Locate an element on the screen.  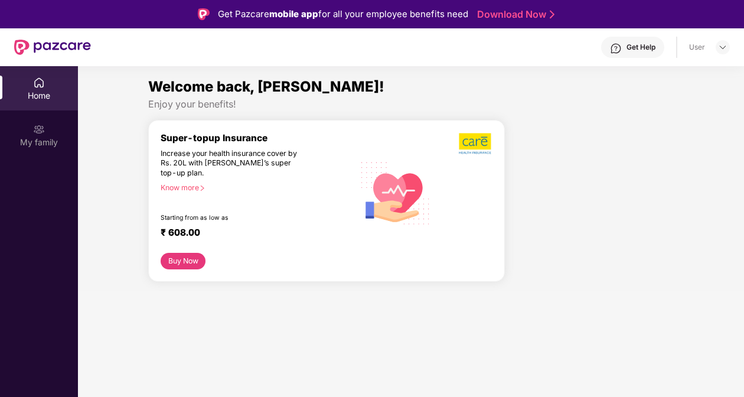
div: User is located at coordinates (697, 47).